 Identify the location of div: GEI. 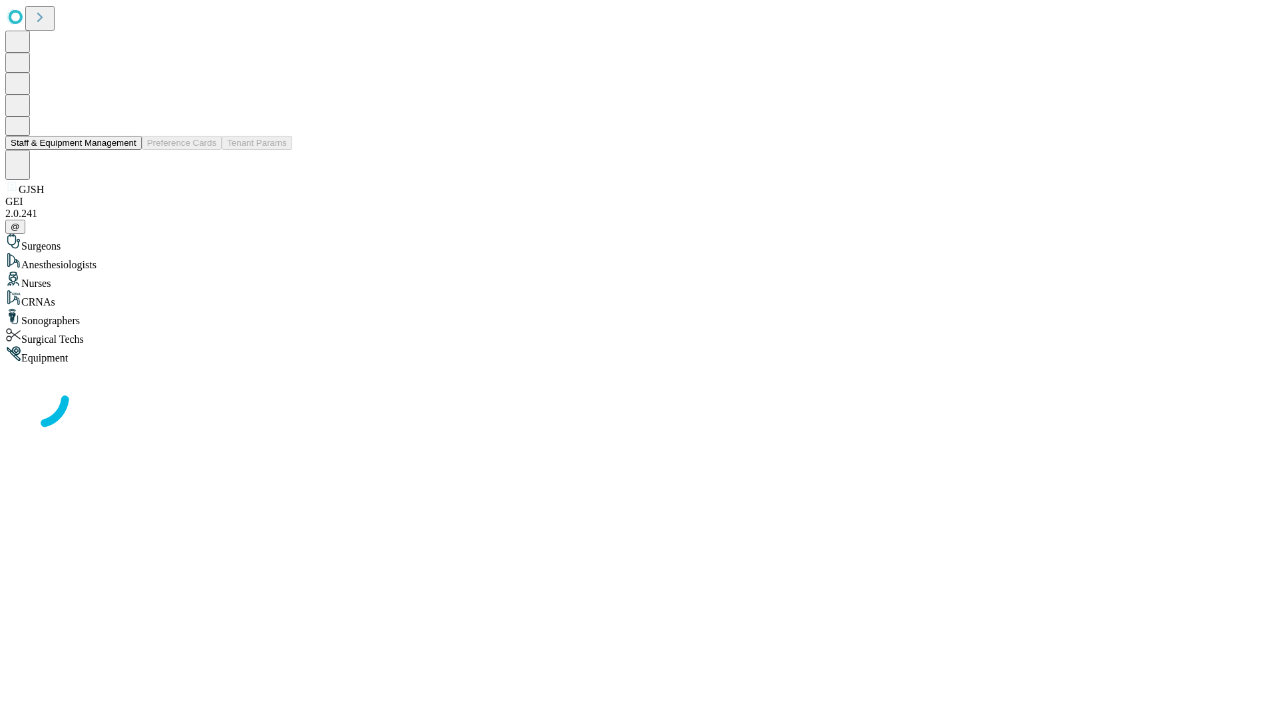
(639, 202).